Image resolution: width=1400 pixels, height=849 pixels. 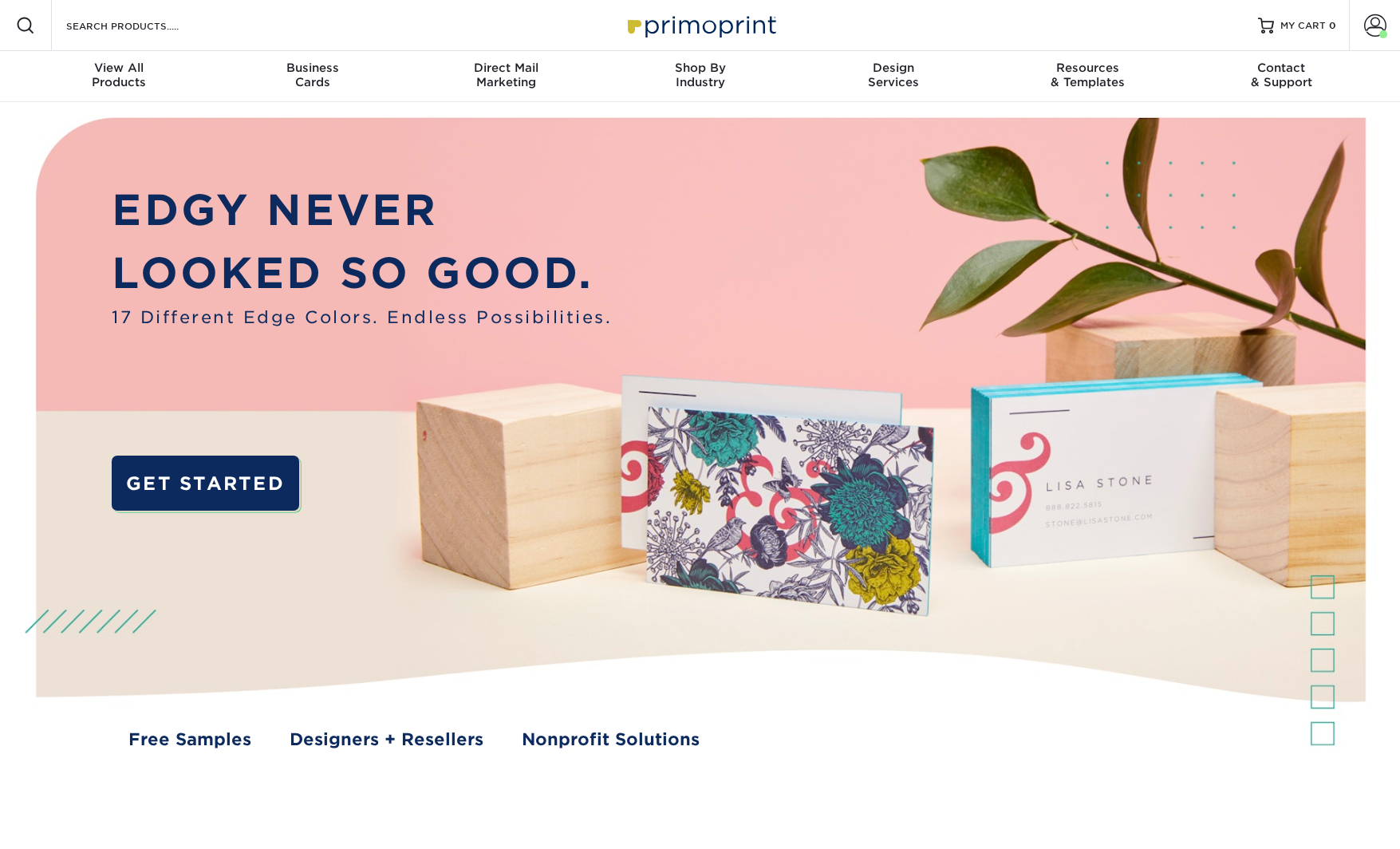 What do you see at coordinates (1087, 75) in the screenshot?
I see `div: & Templates` at bounding box center [1087, 75].